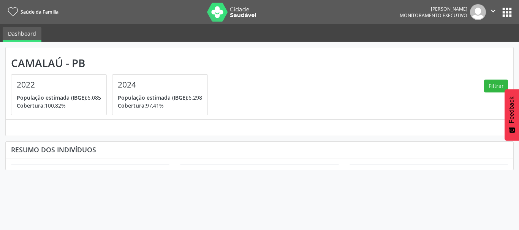 This screenshot has height=230, width=519. Describe the element at coordinates (478, 12) in the screenshot. I see `img: img` at that location.